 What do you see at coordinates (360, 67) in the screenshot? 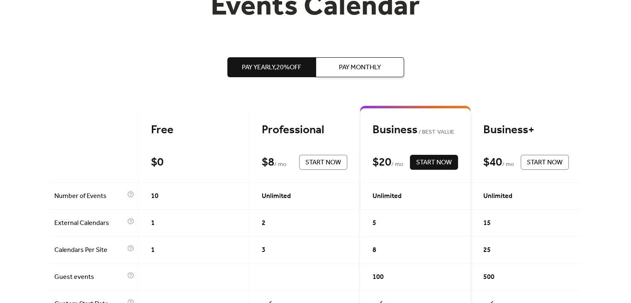
I see `button: Pay Monthly` at bounding box center [360, 67].